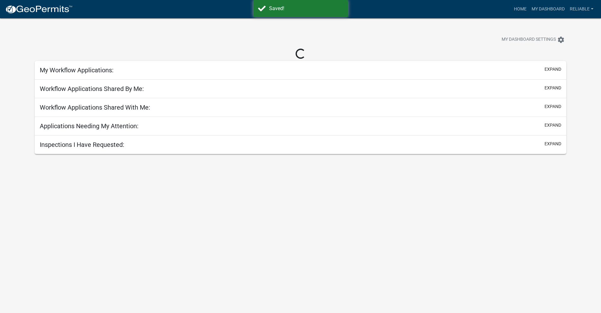 This screenshot has width=601, height=313. What do you see at coordinates (82, 145) in the screenshot?
I see `h5: Inspections I Have Requested:` at bounding box center [82, 145].